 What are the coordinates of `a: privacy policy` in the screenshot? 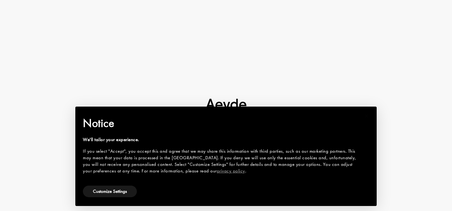 It's located at (231, 171).